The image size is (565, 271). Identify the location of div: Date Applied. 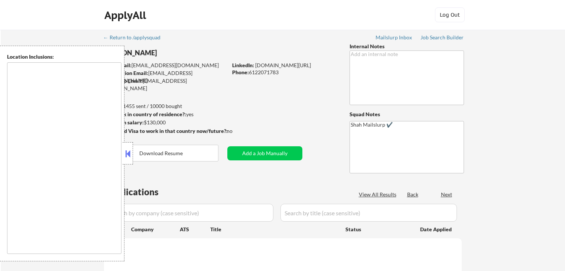
(436, 230).